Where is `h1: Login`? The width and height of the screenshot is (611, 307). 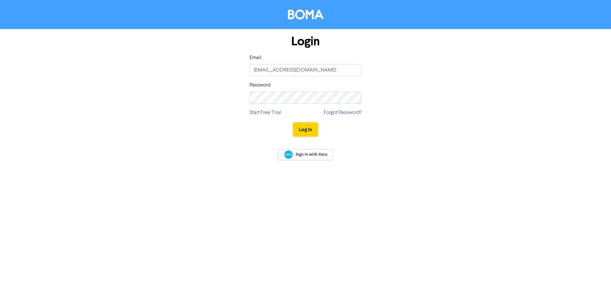 h1: Login is located at coordinates (305, 42).